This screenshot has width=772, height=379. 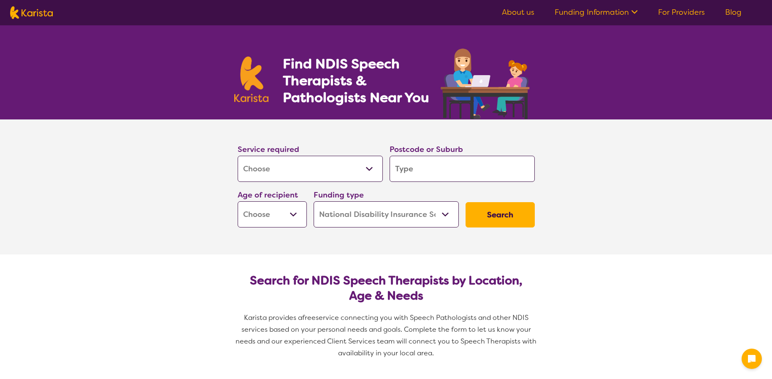 I want to click on span: Karista provides a, so click(x=273, y=317).